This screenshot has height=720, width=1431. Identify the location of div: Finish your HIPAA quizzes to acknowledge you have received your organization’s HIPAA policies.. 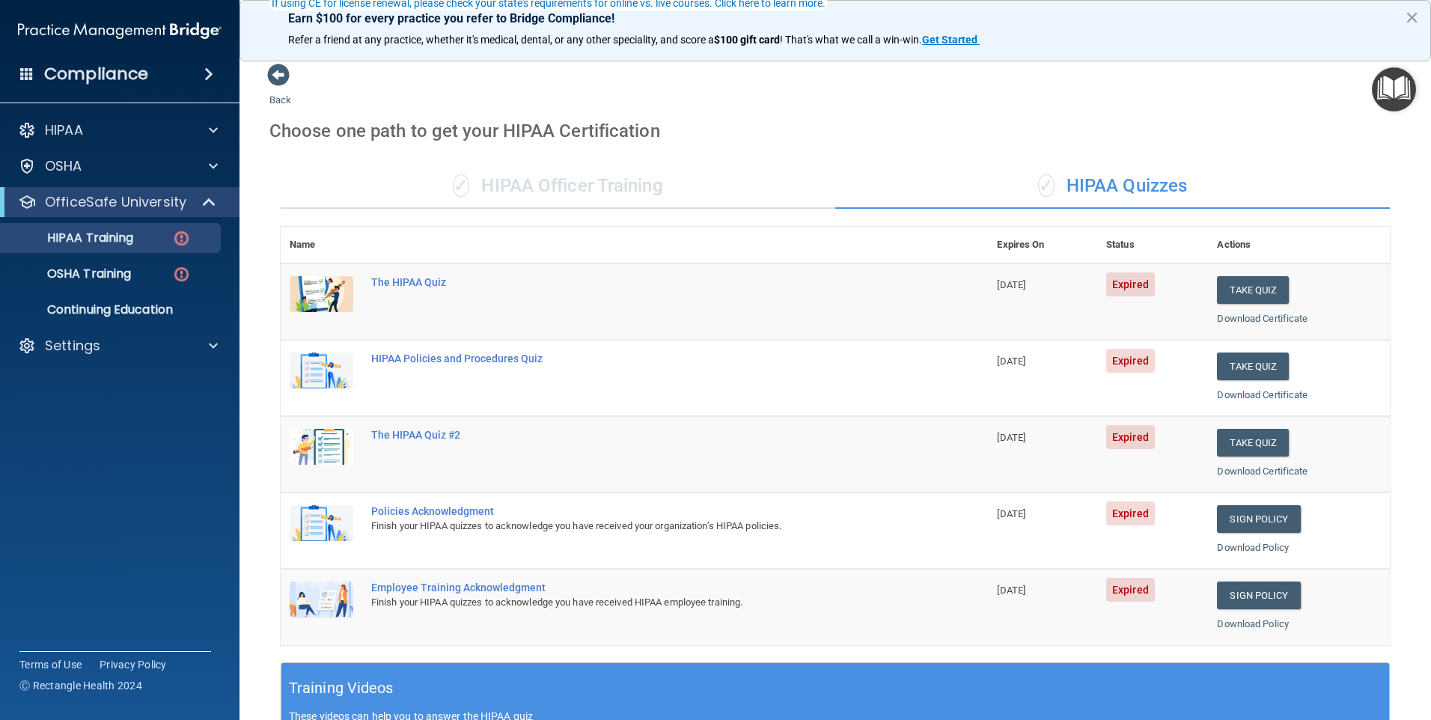
(642, 526).